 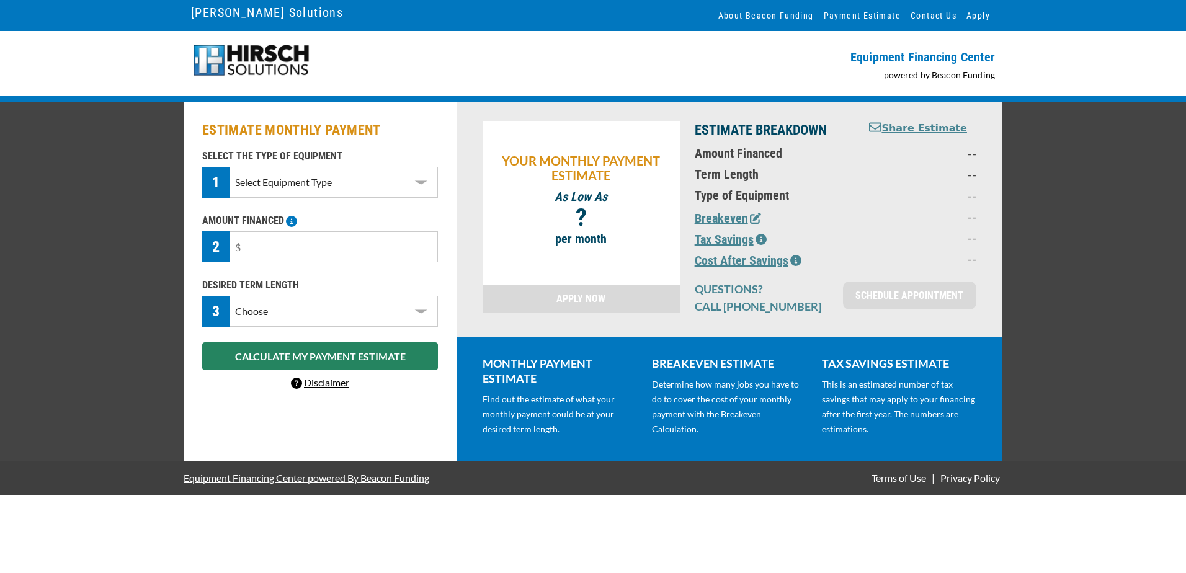 I want to click on p: TAX SAVINGS ESTIMATE, so click(x=899, y=363).